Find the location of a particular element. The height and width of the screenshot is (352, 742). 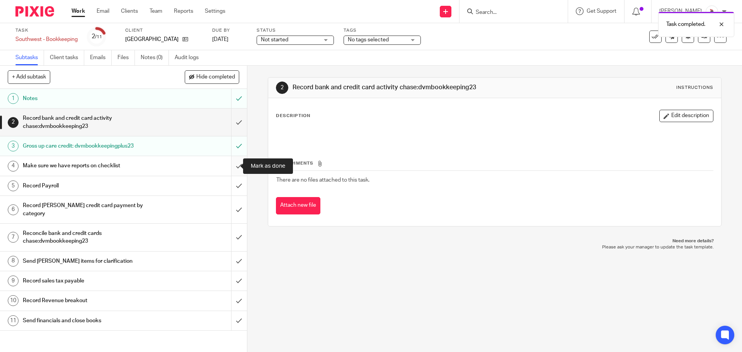

h1: Make sure we have reports on checklist is located at coordinates (90, 166).